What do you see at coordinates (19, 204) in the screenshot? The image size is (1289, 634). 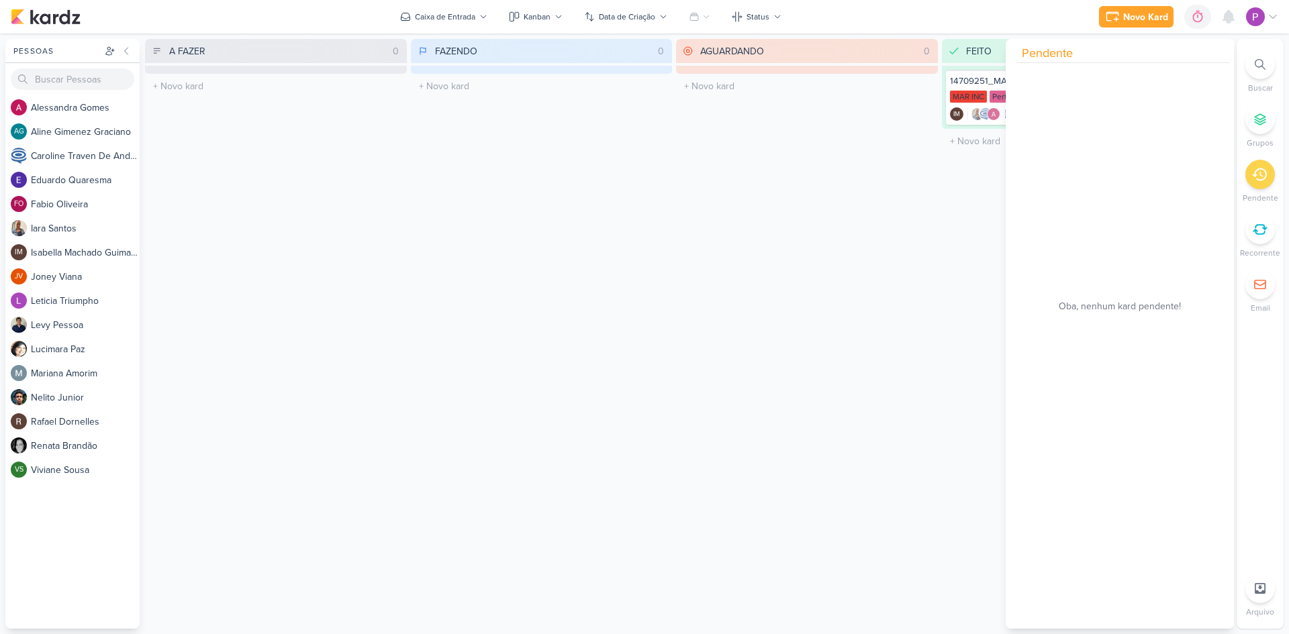 I see `p: FO` at bounding box center [19, 204].